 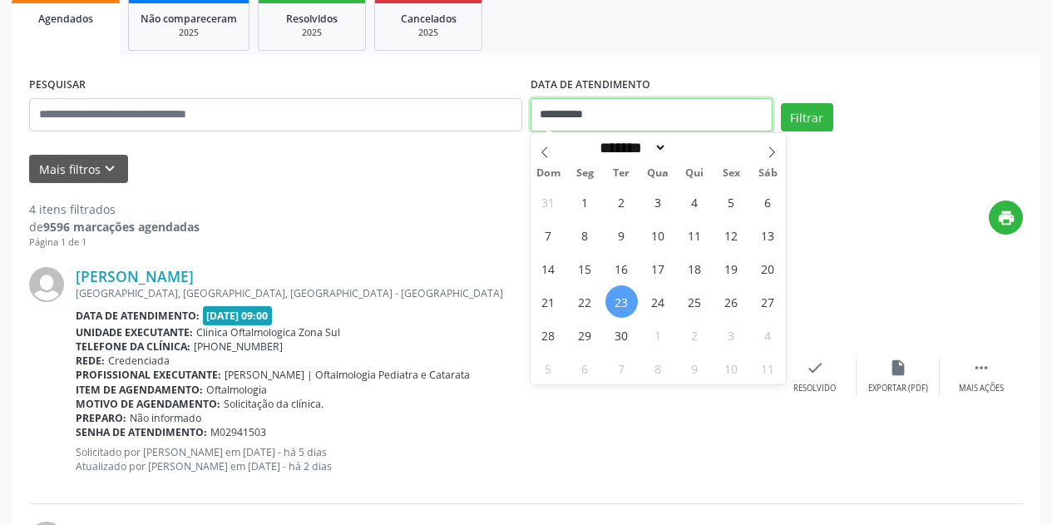 I want to click on span: Setembro 30, 2025, so click(x=621, y=334).